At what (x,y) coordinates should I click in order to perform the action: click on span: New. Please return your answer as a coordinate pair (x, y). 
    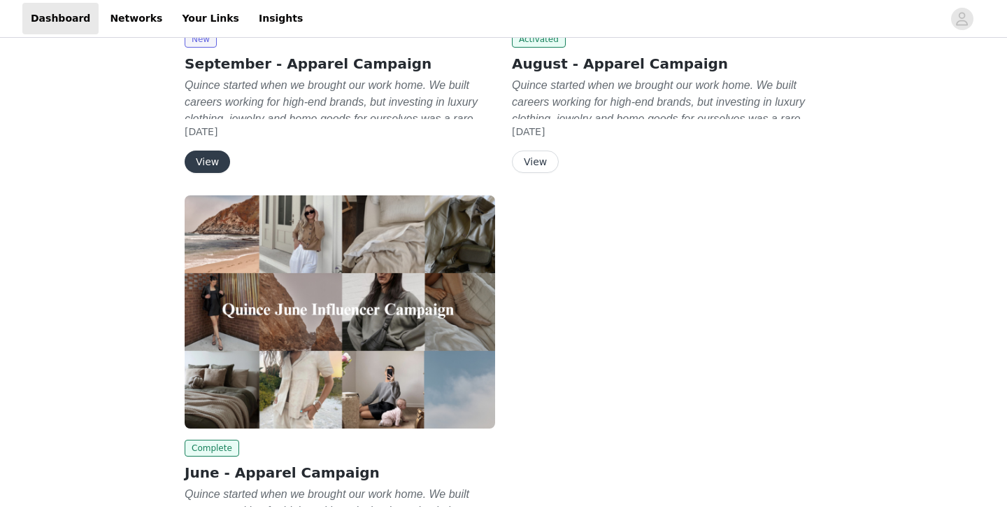
    Looking at the image, I should click on (201, 39).